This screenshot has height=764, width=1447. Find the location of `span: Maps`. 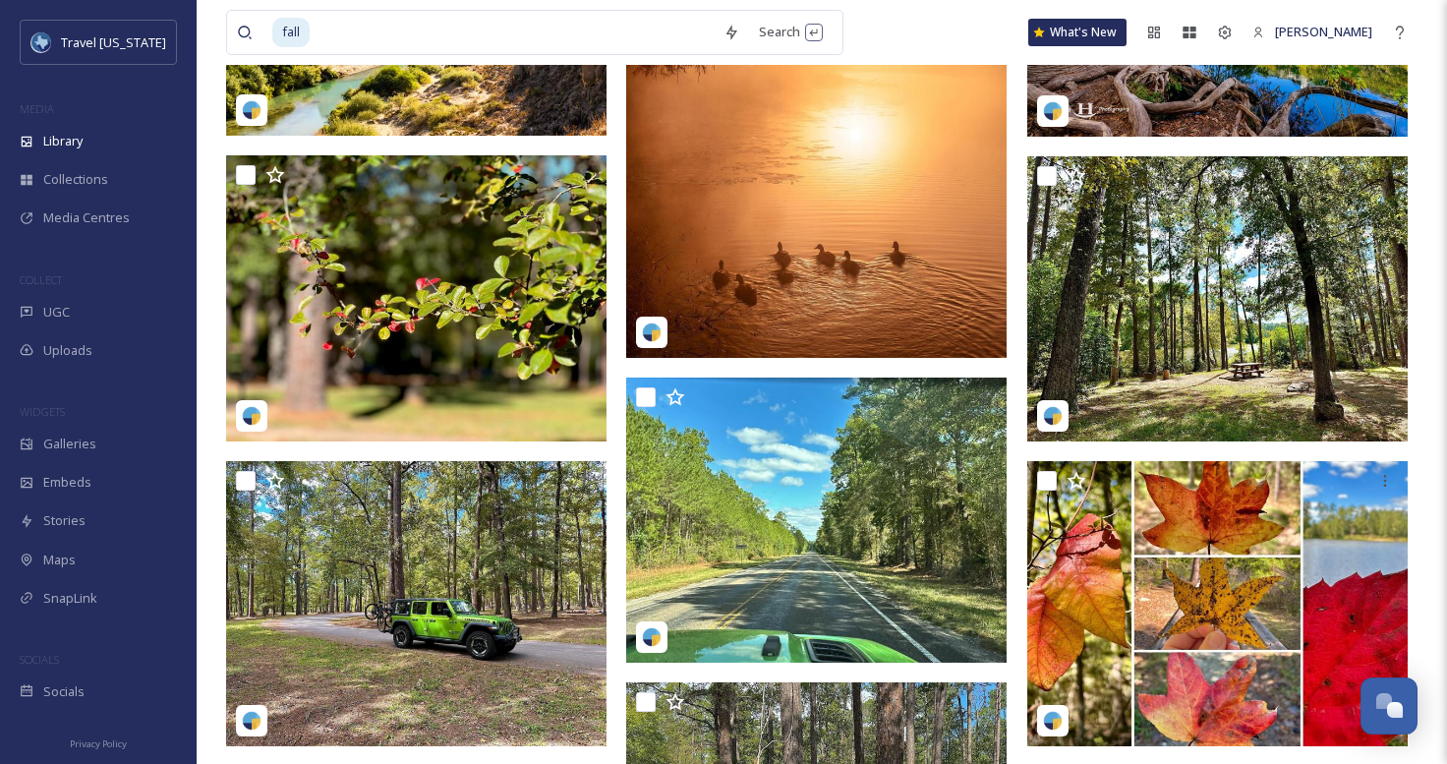

span: Maps is located at coordinates (59, 559).